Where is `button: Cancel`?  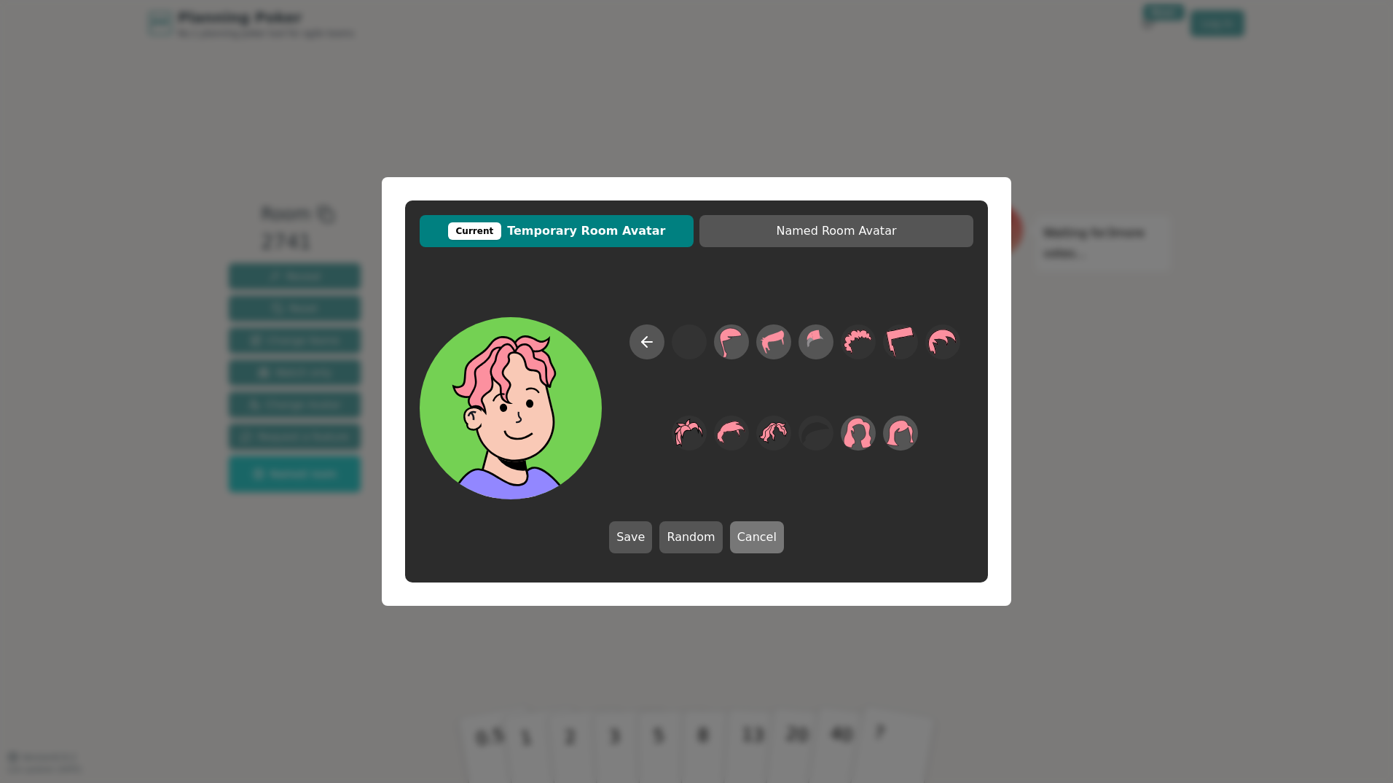 button: Cancel is located at coordinates (757, 537).